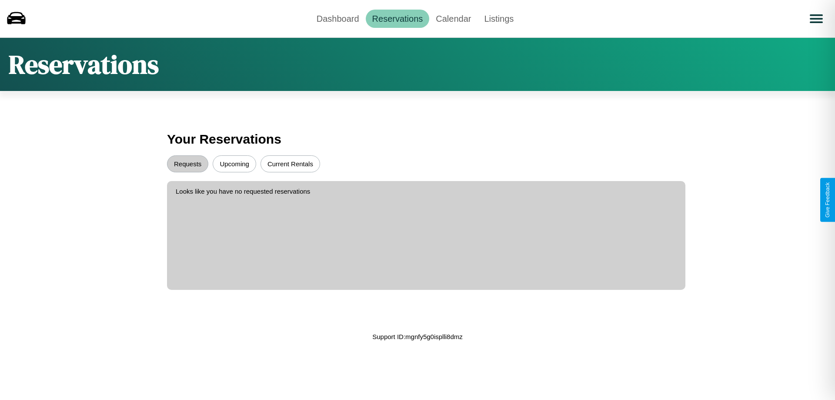  What do you see at coordinates (453, 19) in the screenshot?
I see `a: Calendar` at bounding box center [453, 19].